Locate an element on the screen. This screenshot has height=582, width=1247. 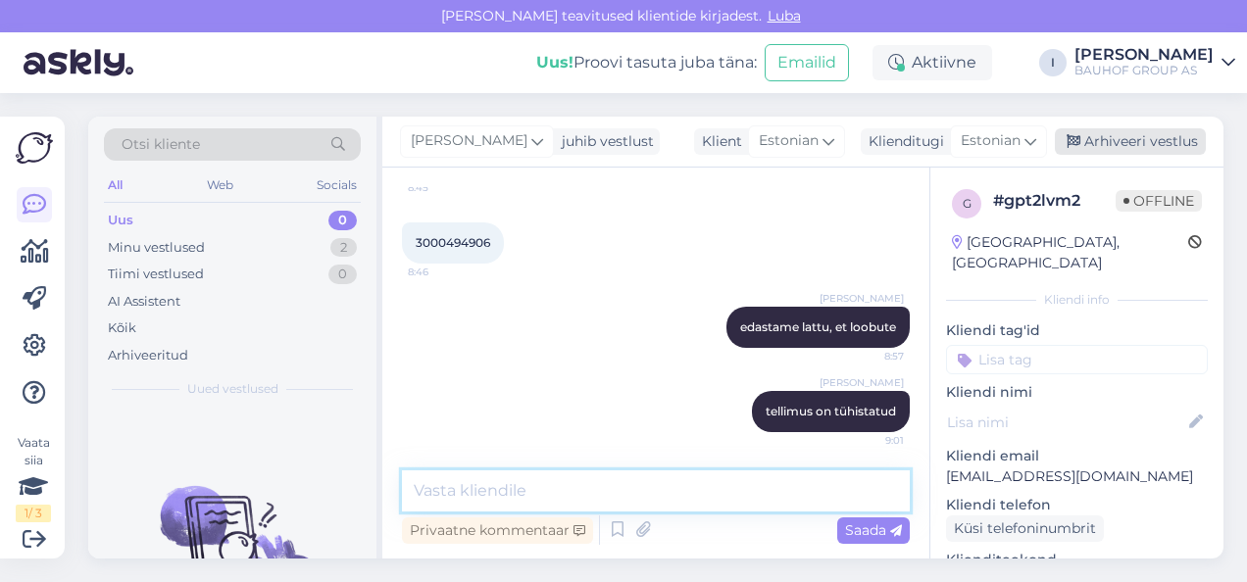
span: 8:46 is located at coordinates (444, 272).